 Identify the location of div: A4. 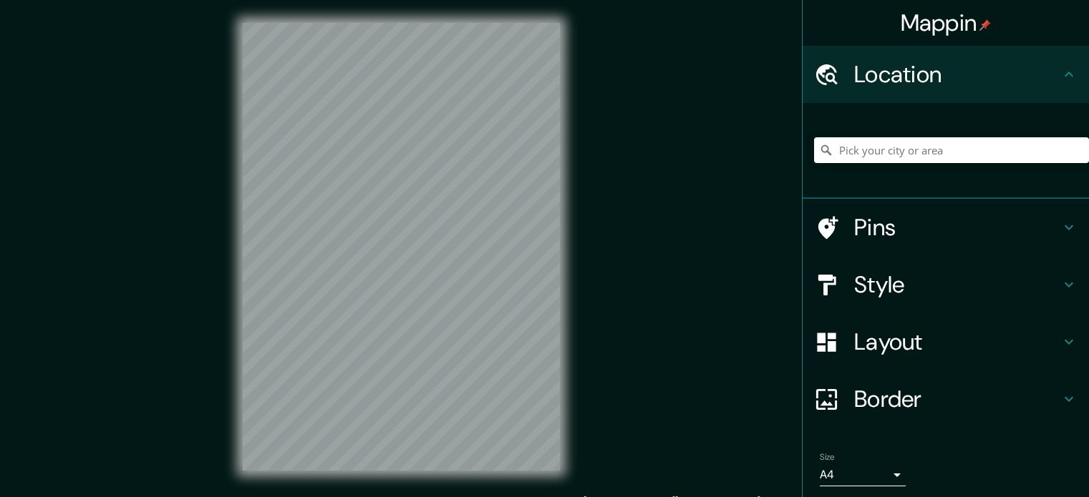
(863, 475).